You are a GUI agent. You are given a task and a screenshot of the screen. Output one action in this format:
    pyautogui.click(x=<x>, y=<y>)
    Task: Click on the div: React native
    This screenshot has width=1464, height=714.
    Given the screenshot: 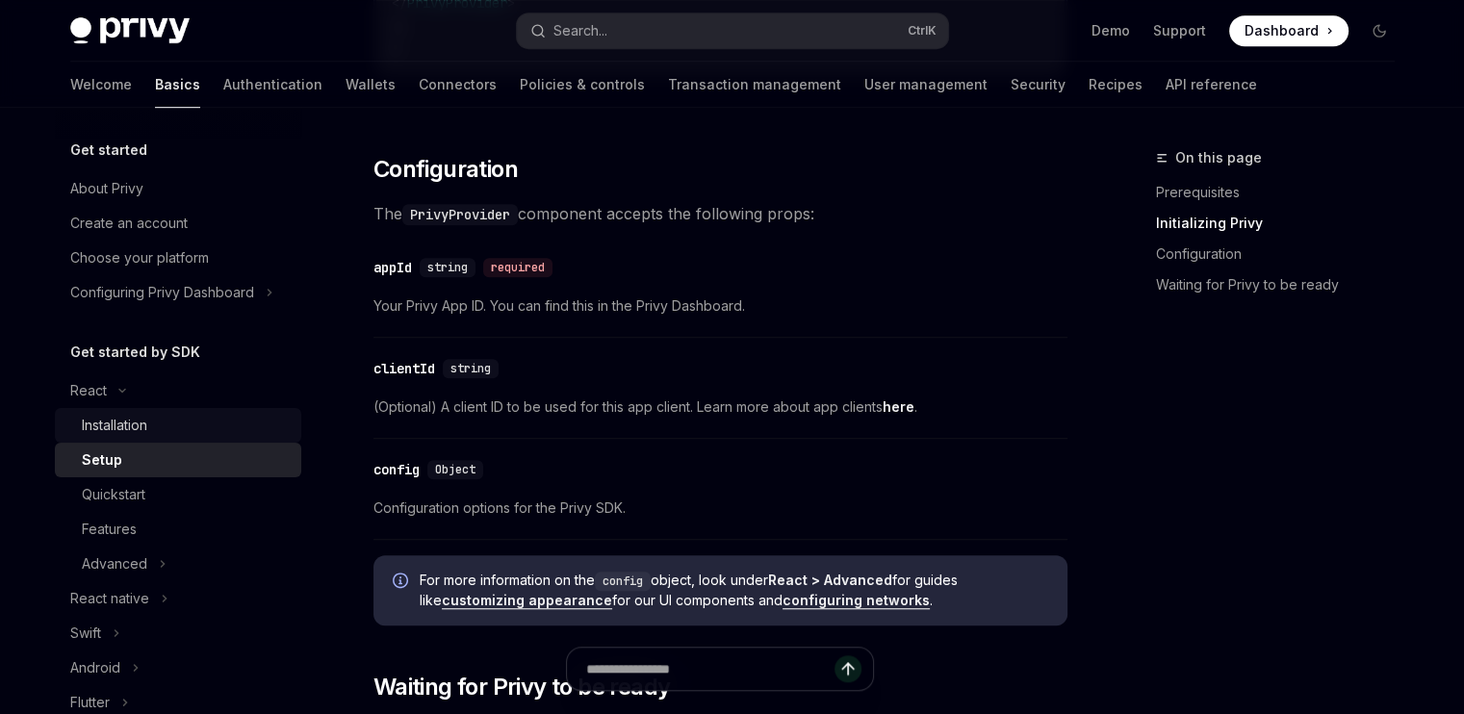 What is the action you would take?
    pyautogui.click(x=110, y=599)
    